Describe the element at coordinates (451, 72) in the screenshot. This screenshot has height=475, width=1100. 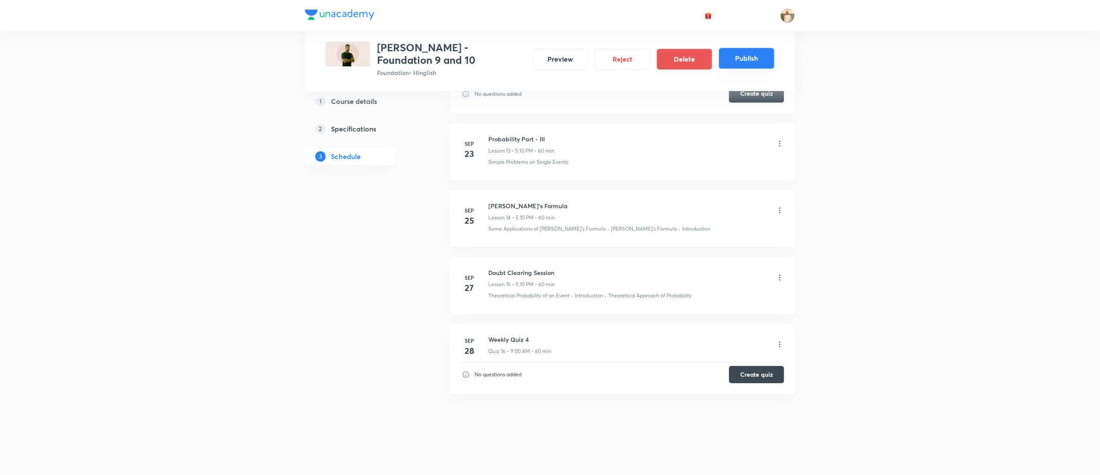
I see `p: Foundation • Hinglish` at that location.